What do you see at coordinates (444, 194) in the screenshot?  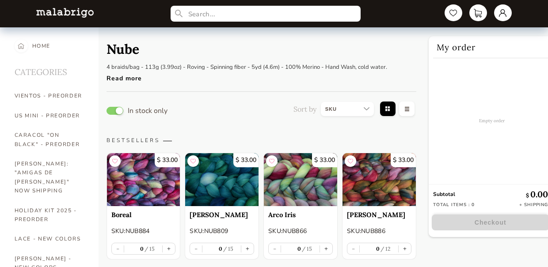 I see `strong: Subtotal` at bounding box center [444, 194].